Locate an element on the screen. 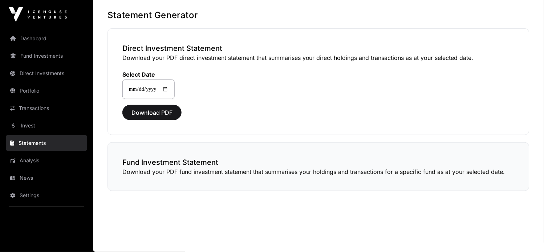 The image size is (544, 252). a: Portfolio is located at coordinates (46, 91).